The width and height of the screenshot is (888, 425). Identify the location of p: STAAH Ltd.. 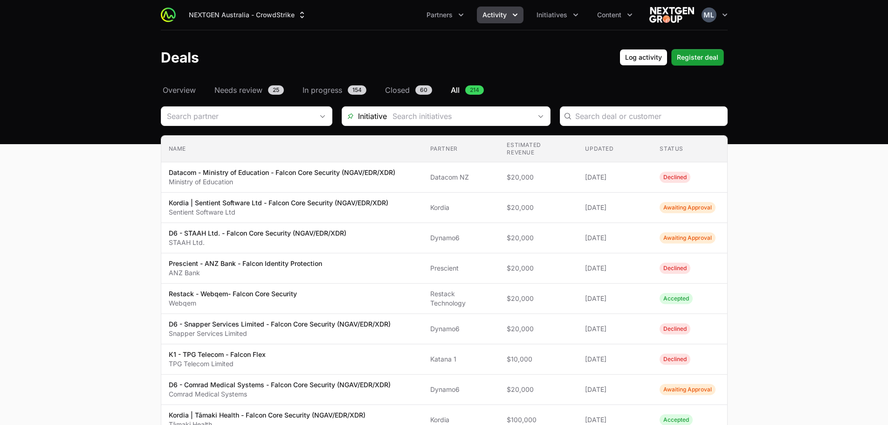
(257, 242).